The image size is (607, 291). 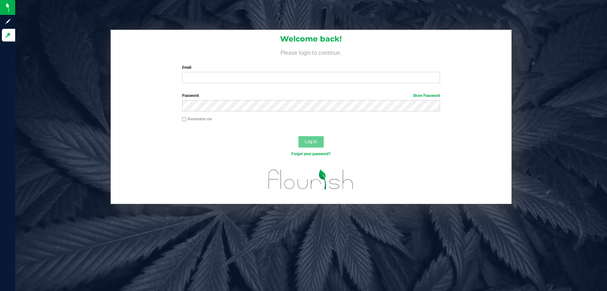 I want to click on label: Email, so click(x=311, y=67).